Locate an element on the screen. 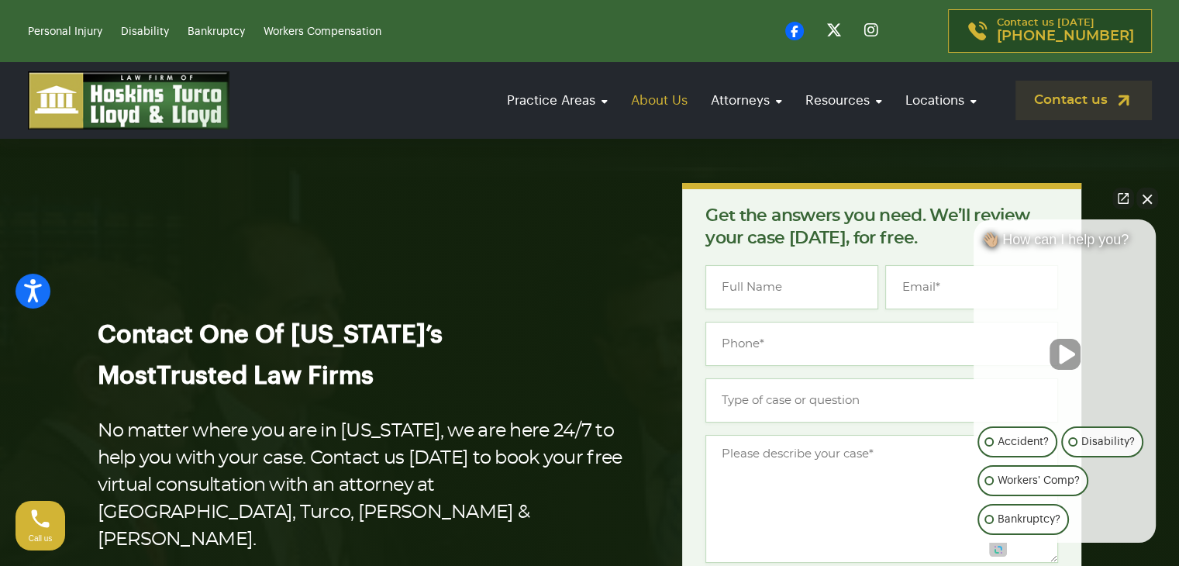 This screenshot has width=1179, height=566. div: 👋🏼 How can I help you? is located at coordinates (1064, 243).